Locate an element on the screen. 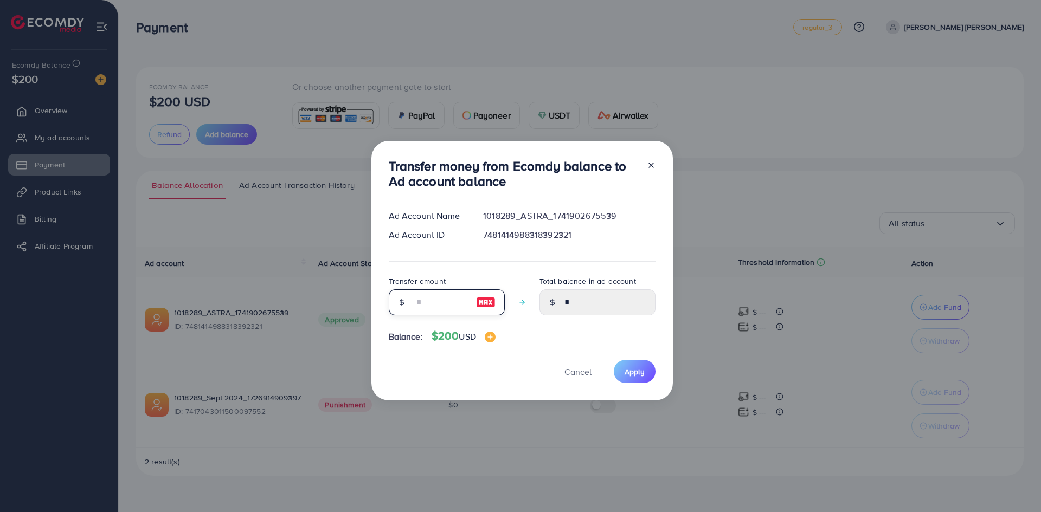 This screenshot has width=1041, height=512. h4: $200 is located at coordinates (464, 336).